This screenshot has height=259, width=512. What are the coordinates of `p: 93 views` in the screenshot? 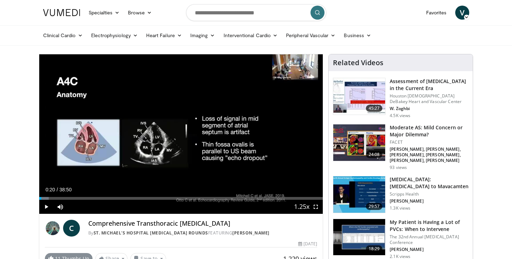 It's located at (398, 168).